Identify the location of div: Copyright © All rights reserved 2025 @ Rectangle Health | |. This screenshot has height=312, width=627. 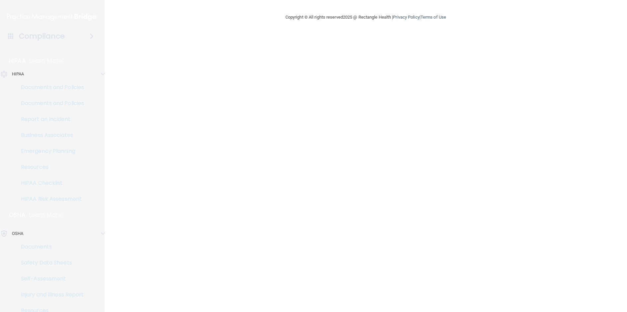
(366, 17).